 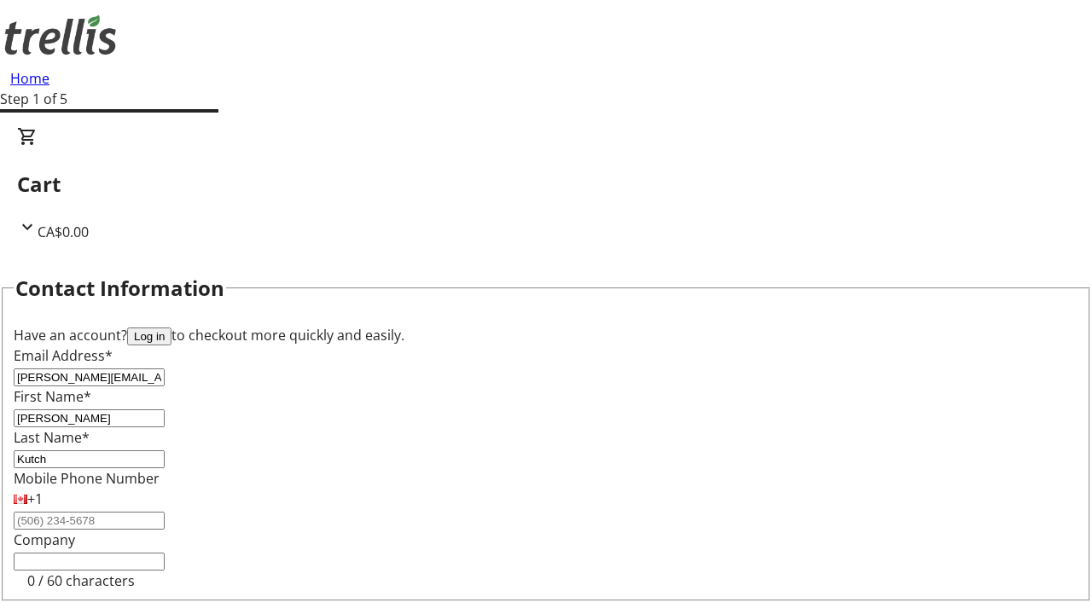 I want to click on label: Last Name*, so click(x=51, y=438).